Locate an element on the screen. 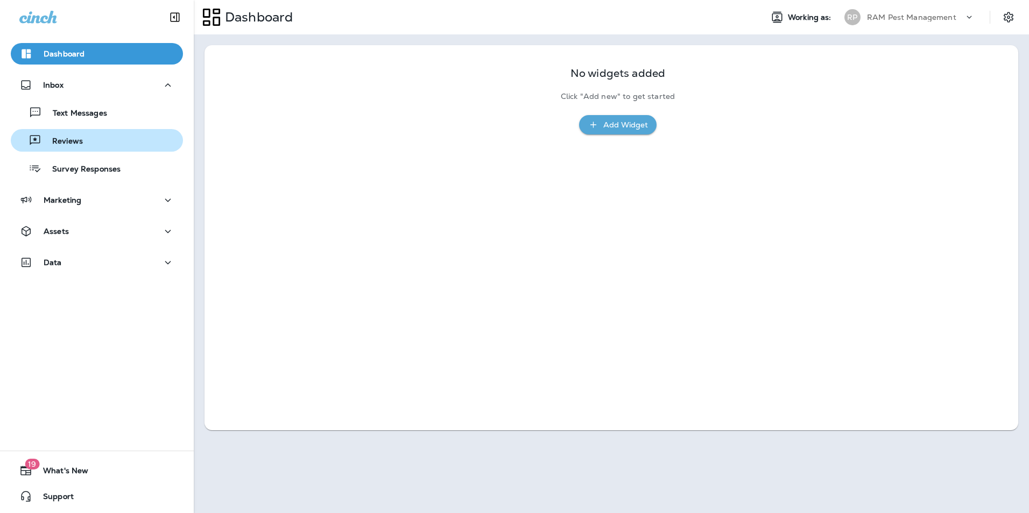 Image resolution: width=1029 pixels, height=513 pixels. span: Support is located at coordinates (53, 499).